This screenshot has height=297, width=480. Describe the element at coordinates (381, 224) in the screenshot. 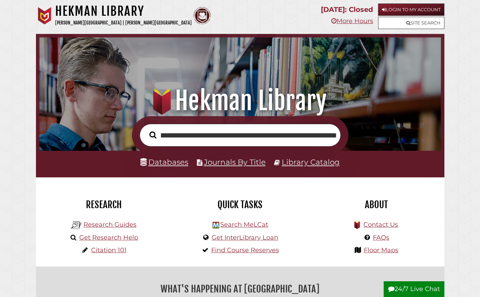

I see `a: Contact Us` at that location.